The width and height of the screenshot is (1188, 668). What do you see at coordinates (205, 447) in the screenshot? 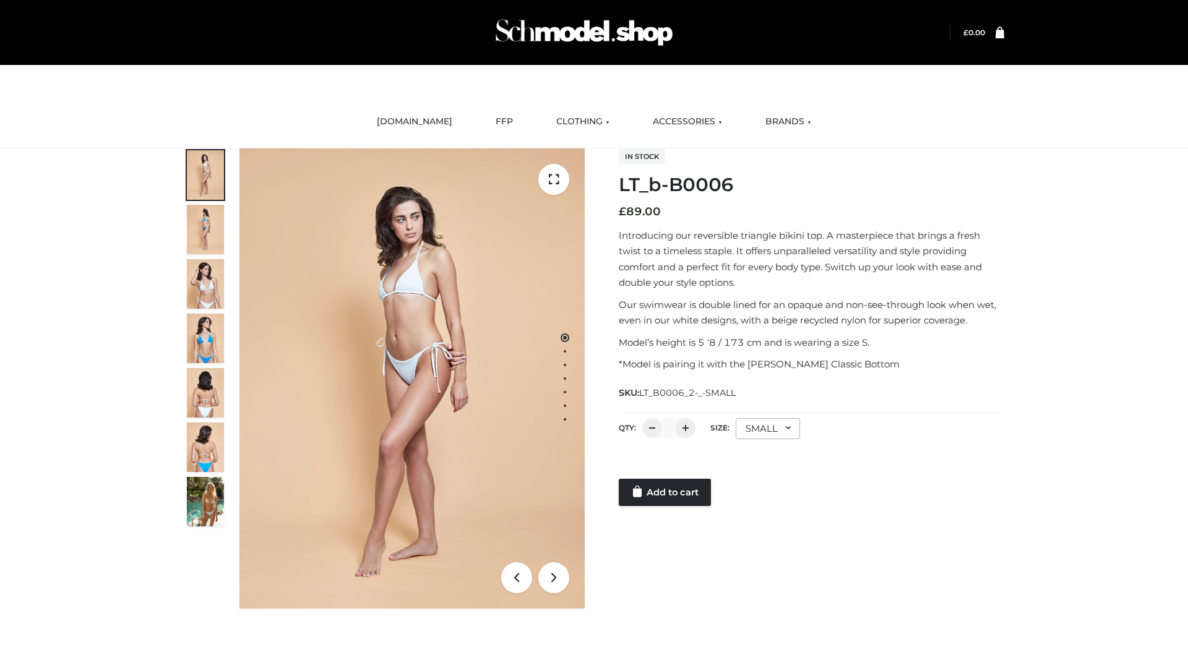
I see `img: ArielClassicBikiniTop_CloudNine_AzureSky_OW114ECO_8-scaled.jpg` at bounding box center [205, 447].